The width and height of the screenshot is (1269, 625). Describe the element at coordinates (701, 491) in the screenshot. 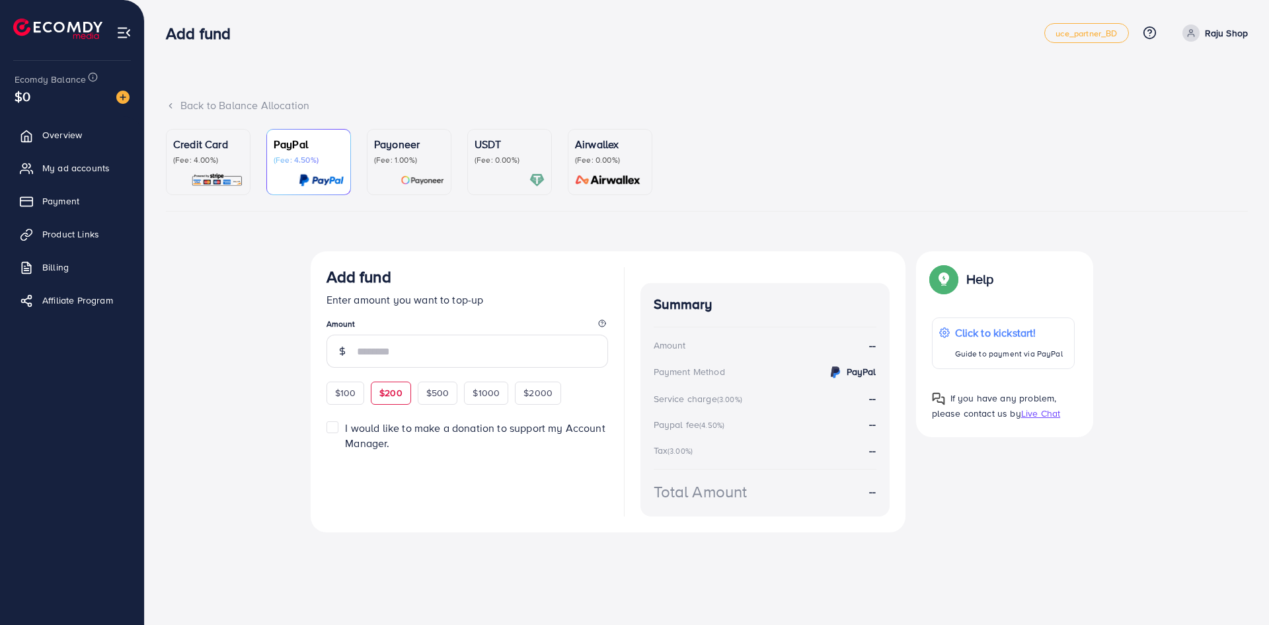

I see `div: Total Amount` at that location.